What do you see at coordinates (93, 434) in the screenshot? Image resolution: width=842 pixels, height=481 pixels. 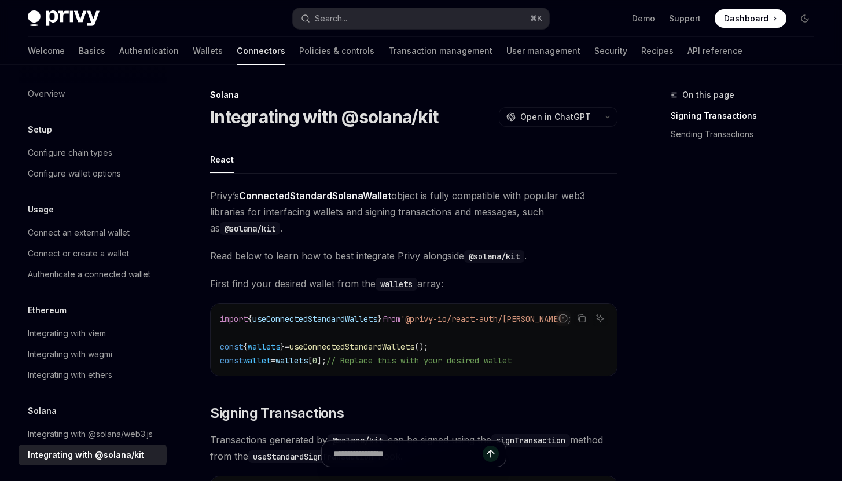 I see `a: Integrating with @solana/web3.js` at bounding box center [93, 434].